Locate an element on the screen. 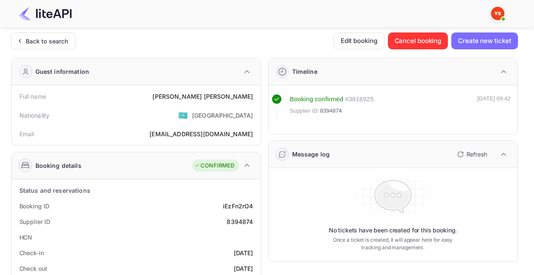 The image size is (534, 275). button: Refresh is located at coordinates (471, 154).